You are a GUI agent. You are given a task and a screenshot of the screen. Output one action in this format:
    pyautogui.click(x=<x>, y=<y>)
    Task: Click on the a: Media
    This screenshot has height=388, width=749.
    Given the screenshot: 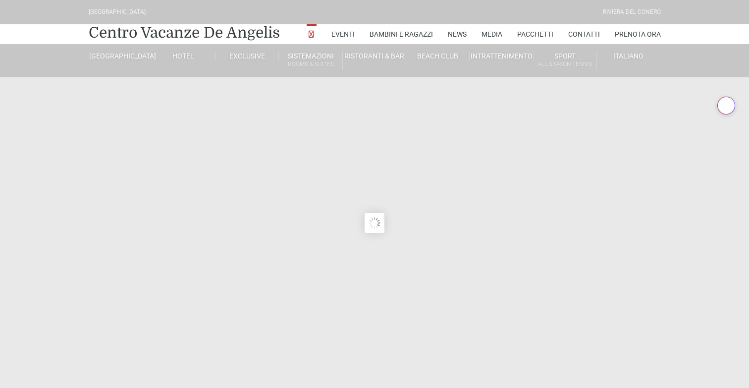 What is the action you would take?
    pyautogui.click(x=492, y=34)
    